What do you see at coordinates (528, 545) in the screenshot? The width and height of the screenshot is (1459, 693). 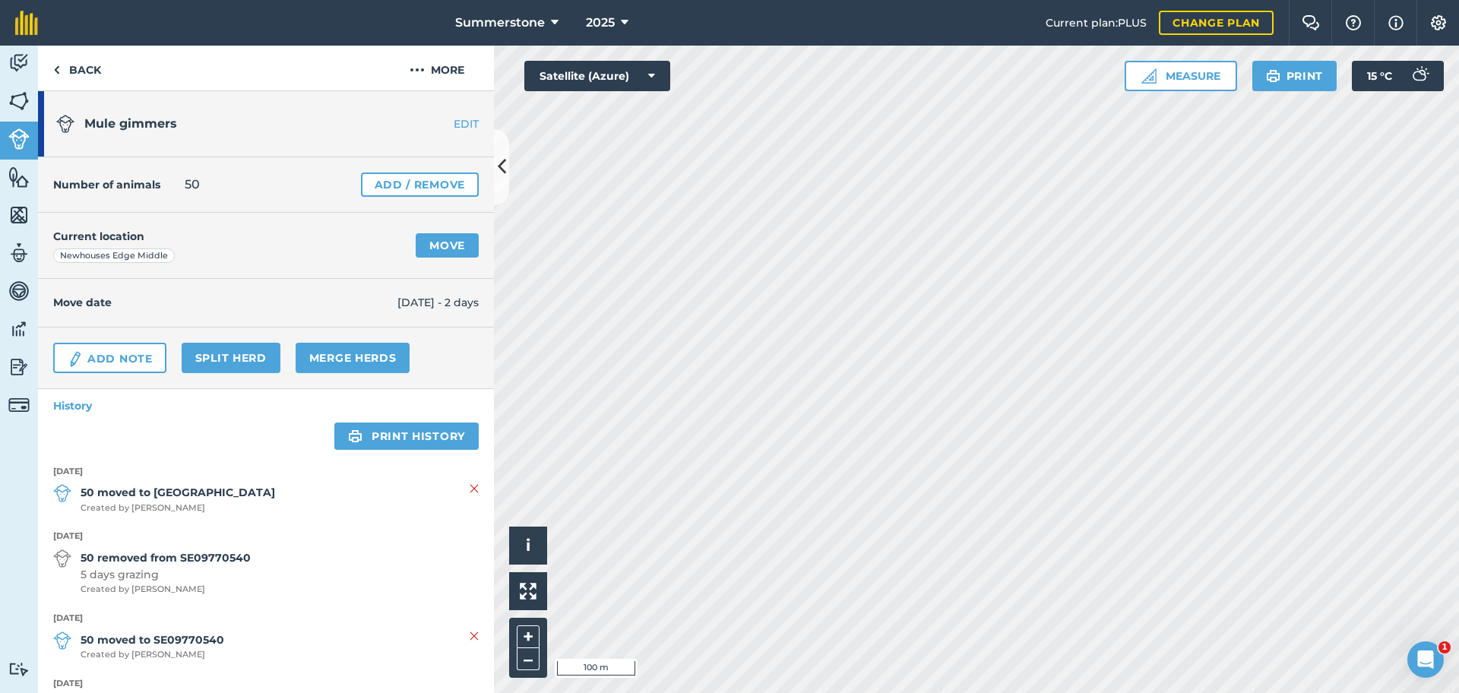 I see `span: i` at bounding box center [528, 545].